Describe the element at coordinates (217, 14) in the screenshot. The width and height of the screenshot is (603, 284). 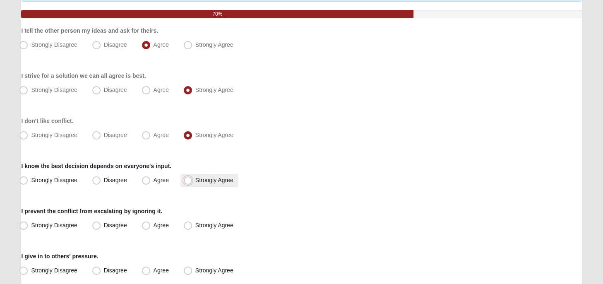
I see `div: 70%` at that location.